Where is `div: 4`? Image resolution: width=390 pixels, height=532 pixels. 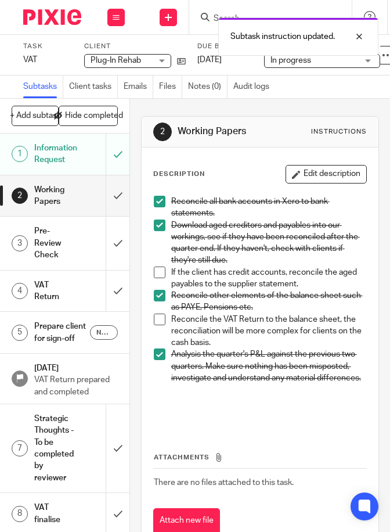
div: 4 is located at coordinates (20, 291).